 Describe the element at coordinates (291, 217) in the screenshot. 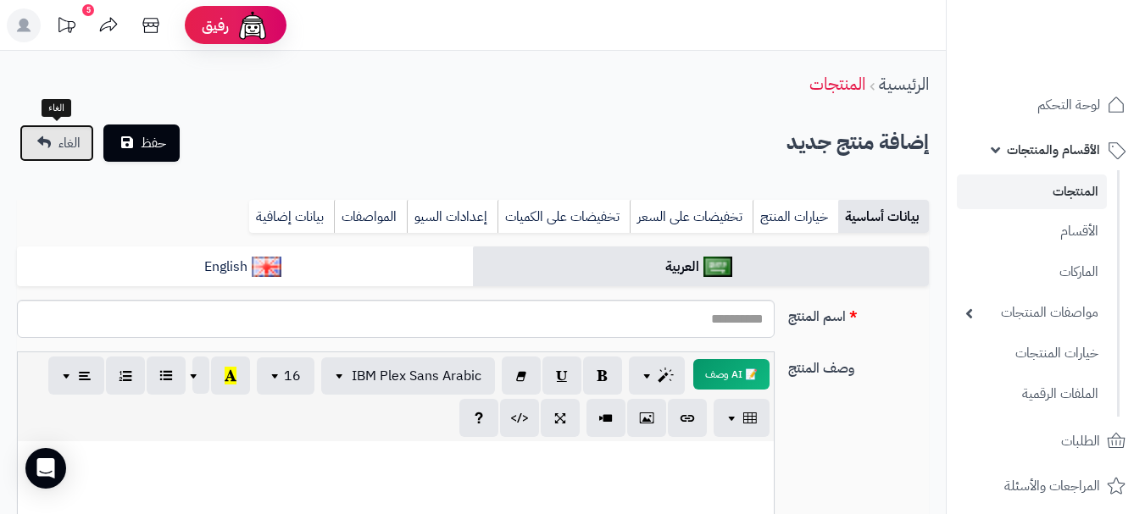

I see `a: بيانات إضافية` at that location.